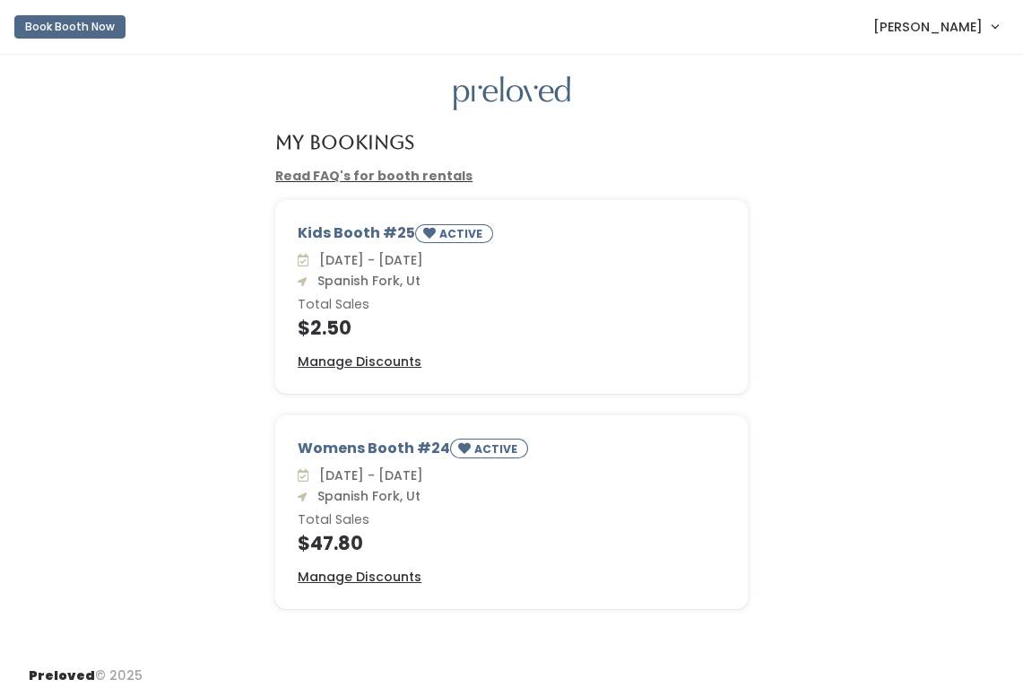 The height and width of the screenshot is (688, 1023). Describe the element at coordinates (85, 668) in the screenshot. I see `div: © 2025` at that location.